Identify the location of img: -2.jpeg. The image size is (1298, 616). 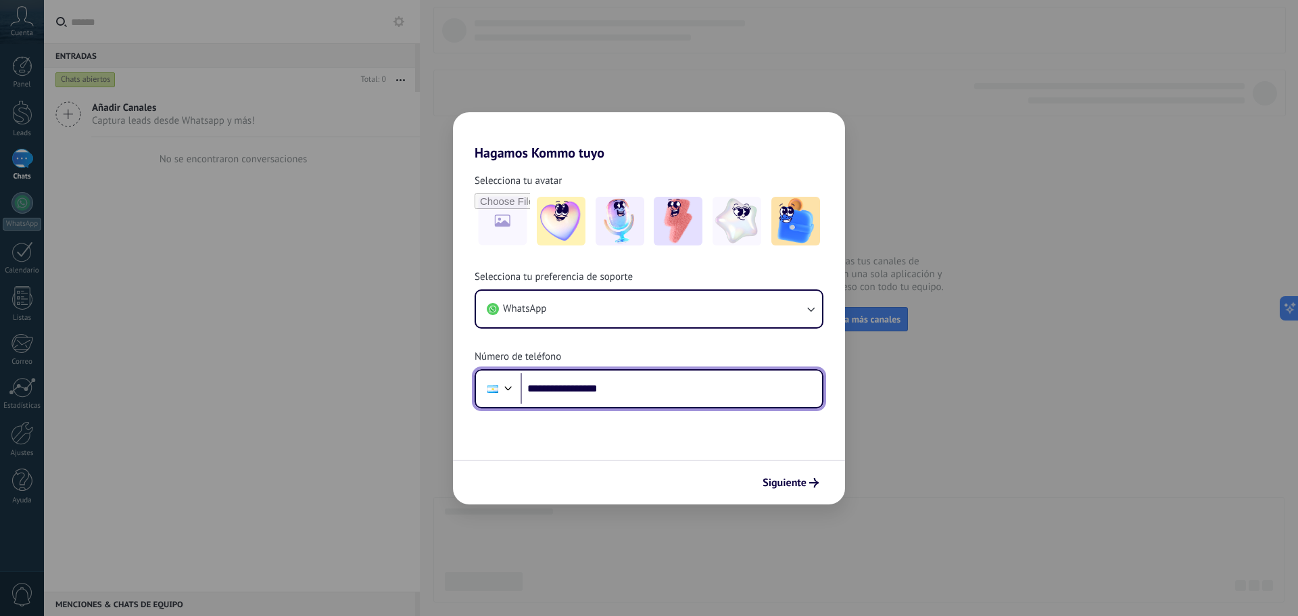
(620, 221).